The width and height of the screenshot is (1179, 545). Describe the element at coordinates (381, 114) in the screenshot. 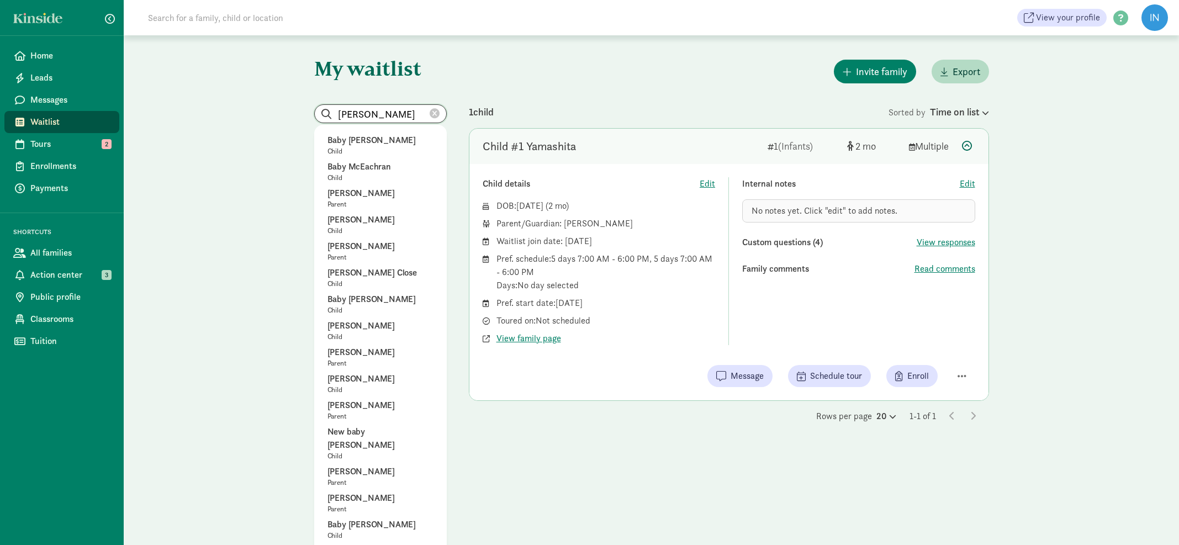

I see `input: Search list...` at that location.